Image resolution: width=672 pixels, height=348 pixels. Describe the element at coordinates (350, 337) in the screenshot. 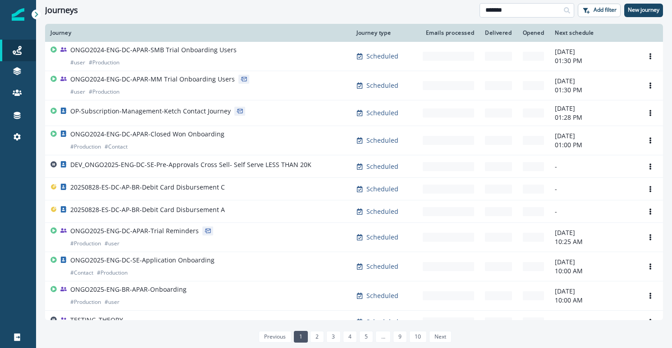

I see `a: Page 4` at that location.